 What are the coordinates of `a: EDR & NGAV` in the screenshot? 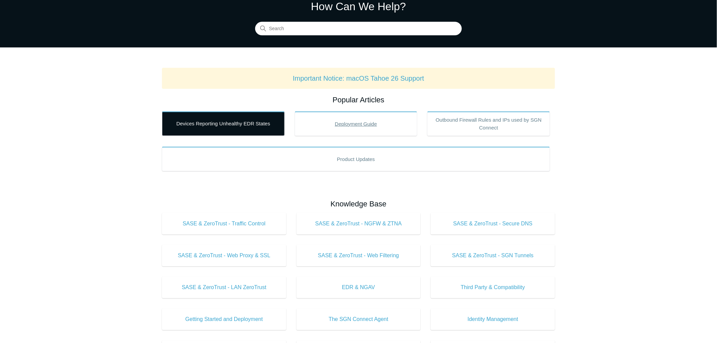 It's located at (359, 287).